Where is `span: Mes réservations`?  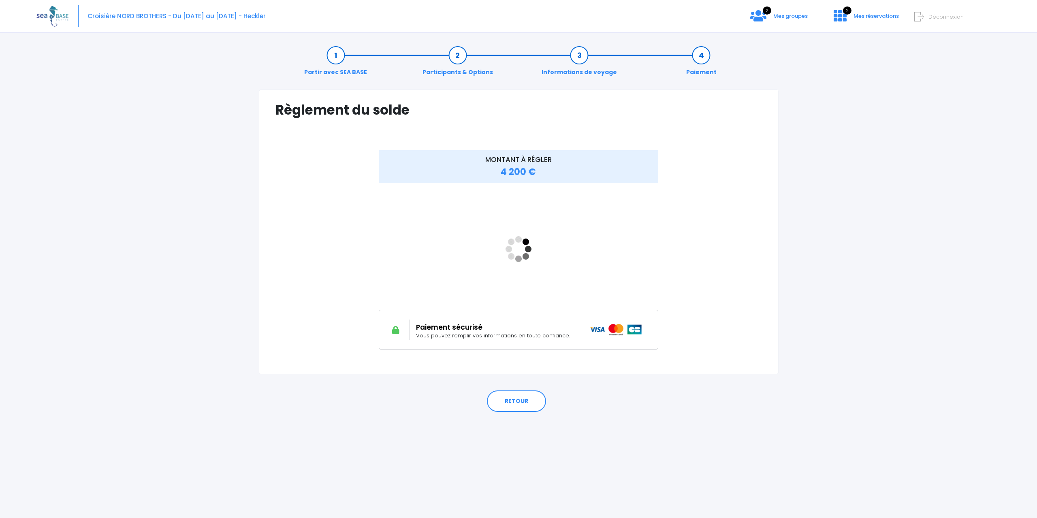
span: Mes réservations is located at coordinates (876, 16).